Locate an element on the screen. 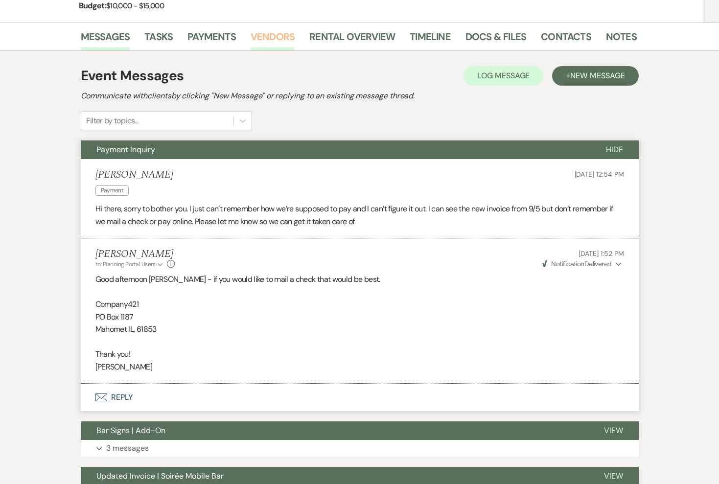  span: Payment is located at coordinates (112, 190).